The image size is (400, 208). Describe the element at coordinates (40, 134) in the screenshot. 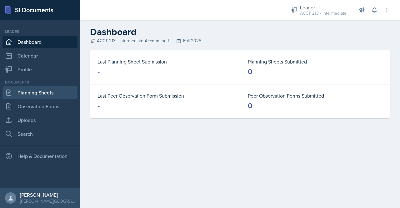

I see `a: Search` at that location.